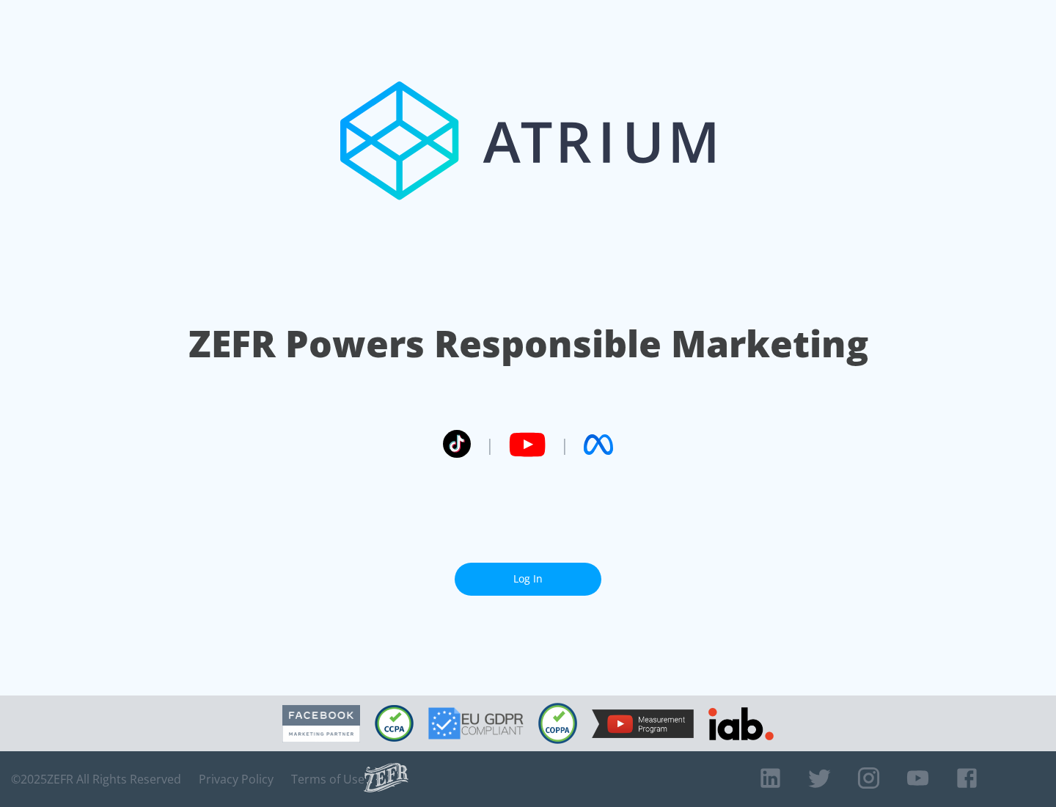 The width and height of the screenshot is (1056, 807). Describe the element at coordinates (236, 779) in the screenshot. I see `a: Privacy Policy` at that location.